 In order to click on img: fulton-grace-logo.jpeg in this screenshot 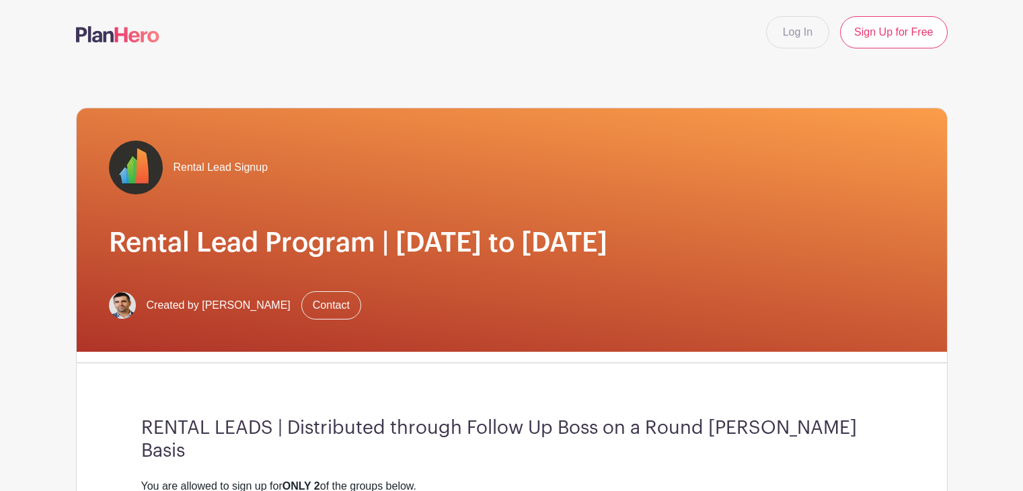, I will do `click(136, 168)`.